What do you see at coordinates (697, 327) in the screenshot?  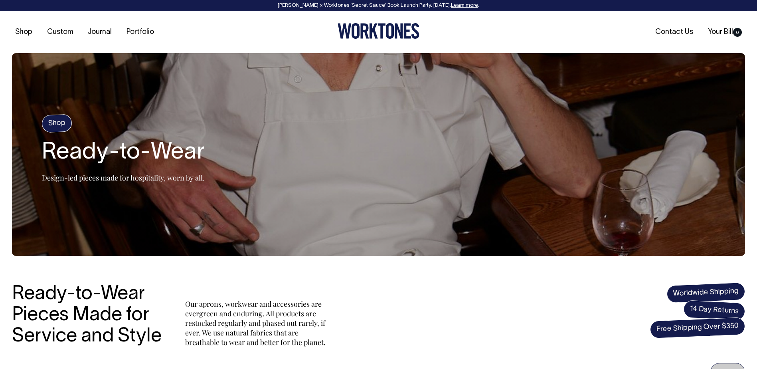 I see `span: Free Shipping Over $350` at bounding box center [697, 327].